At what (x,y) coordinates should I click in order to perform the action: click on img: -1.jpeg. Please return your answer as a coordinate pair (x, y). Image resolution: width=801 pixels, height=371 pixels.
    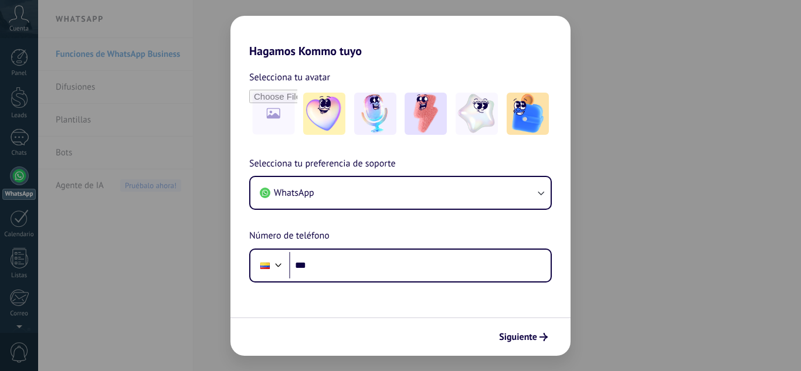
    Looking at the image, I should click on (324, 114).